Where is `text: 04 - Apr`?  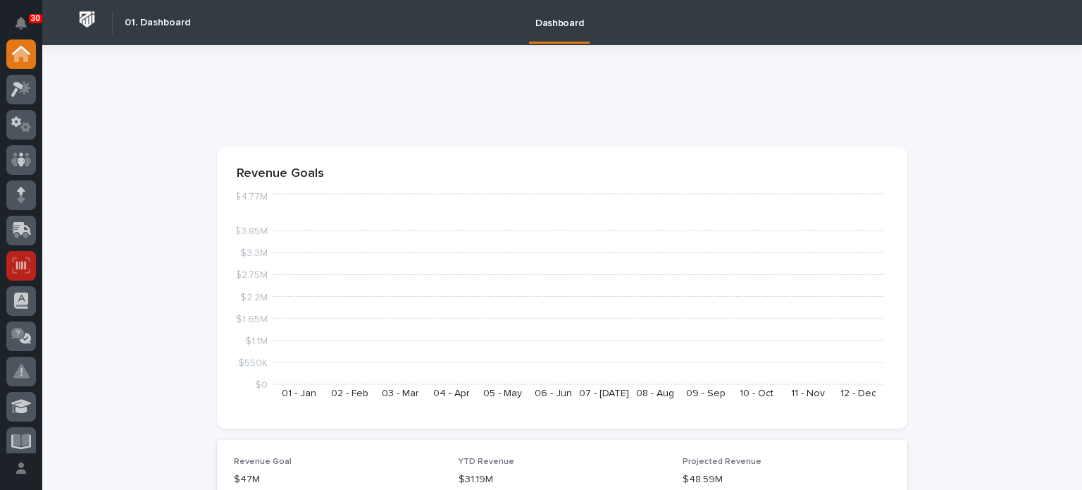
text: 04 - Apr is located at coordinates (452, 393).